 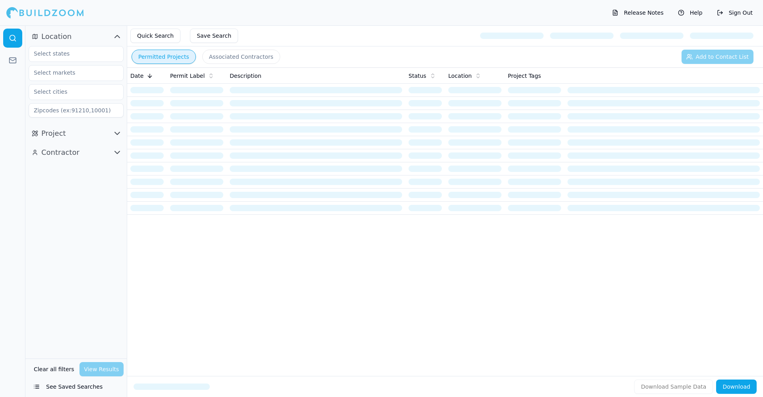 What do you see at coordinates (736, 387) in the screenshot?
I see `button: Download` at bounding box center [736, 387].